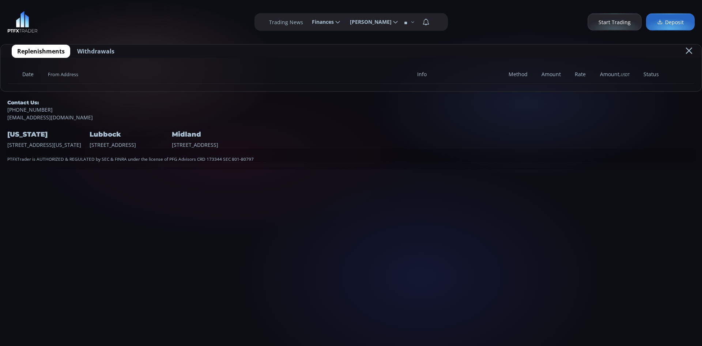 This screenshot has width=702, height=346. What do you see at coordinates (456, 74) in the screenshot?
I see `span: Info` at bounding box center [456, 74].